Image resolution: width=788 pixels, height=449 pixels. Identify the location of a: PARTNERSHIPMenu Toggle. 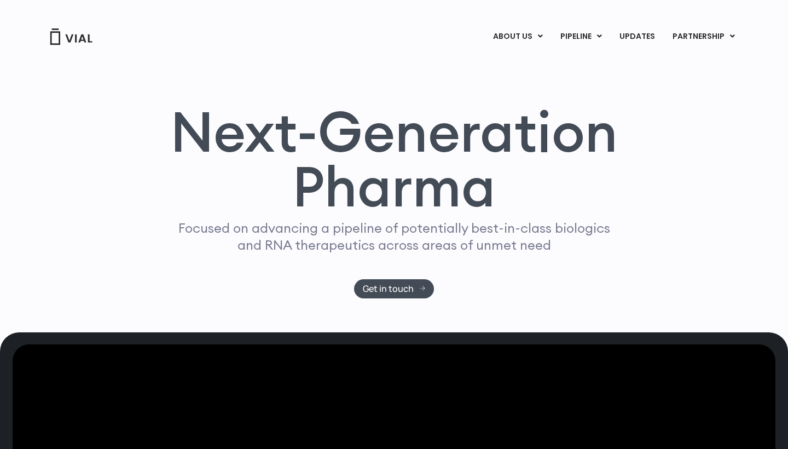
(703, 37).